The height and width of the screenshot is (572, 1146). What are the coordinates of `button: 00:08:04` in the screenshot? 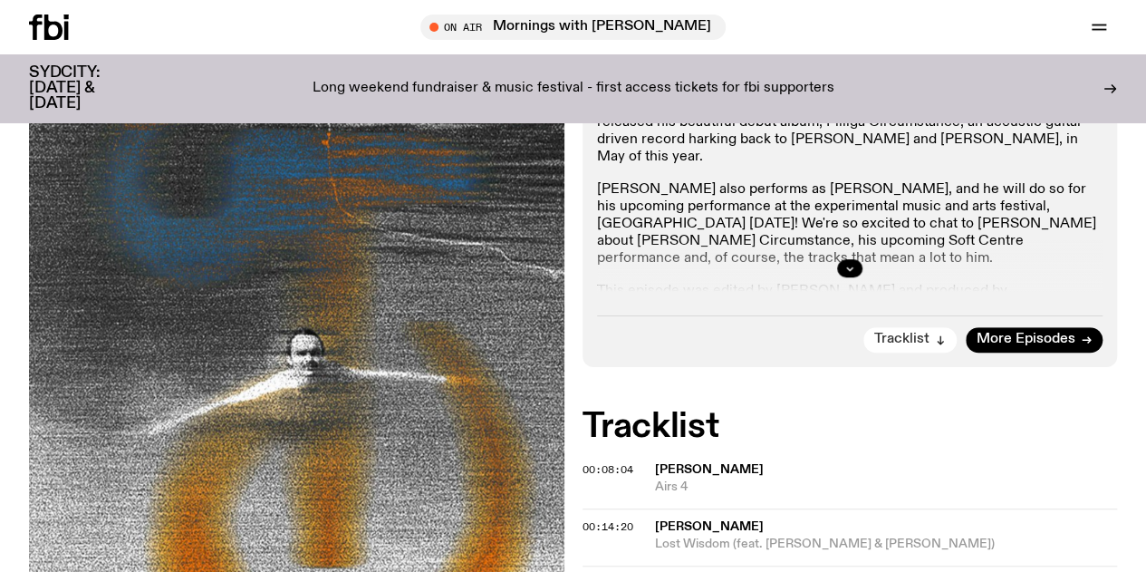 It's located at (608, 469).